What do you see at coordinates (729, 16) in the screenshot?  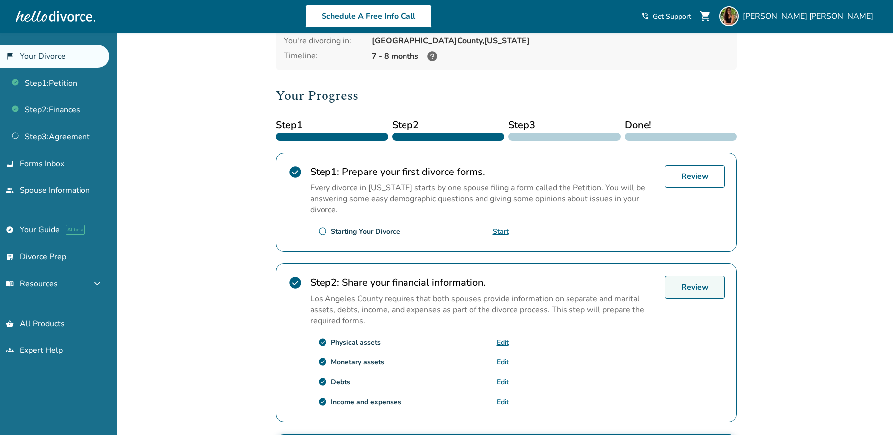 I see `img: Kathryn Rucker` at bounding box center [729, 16].